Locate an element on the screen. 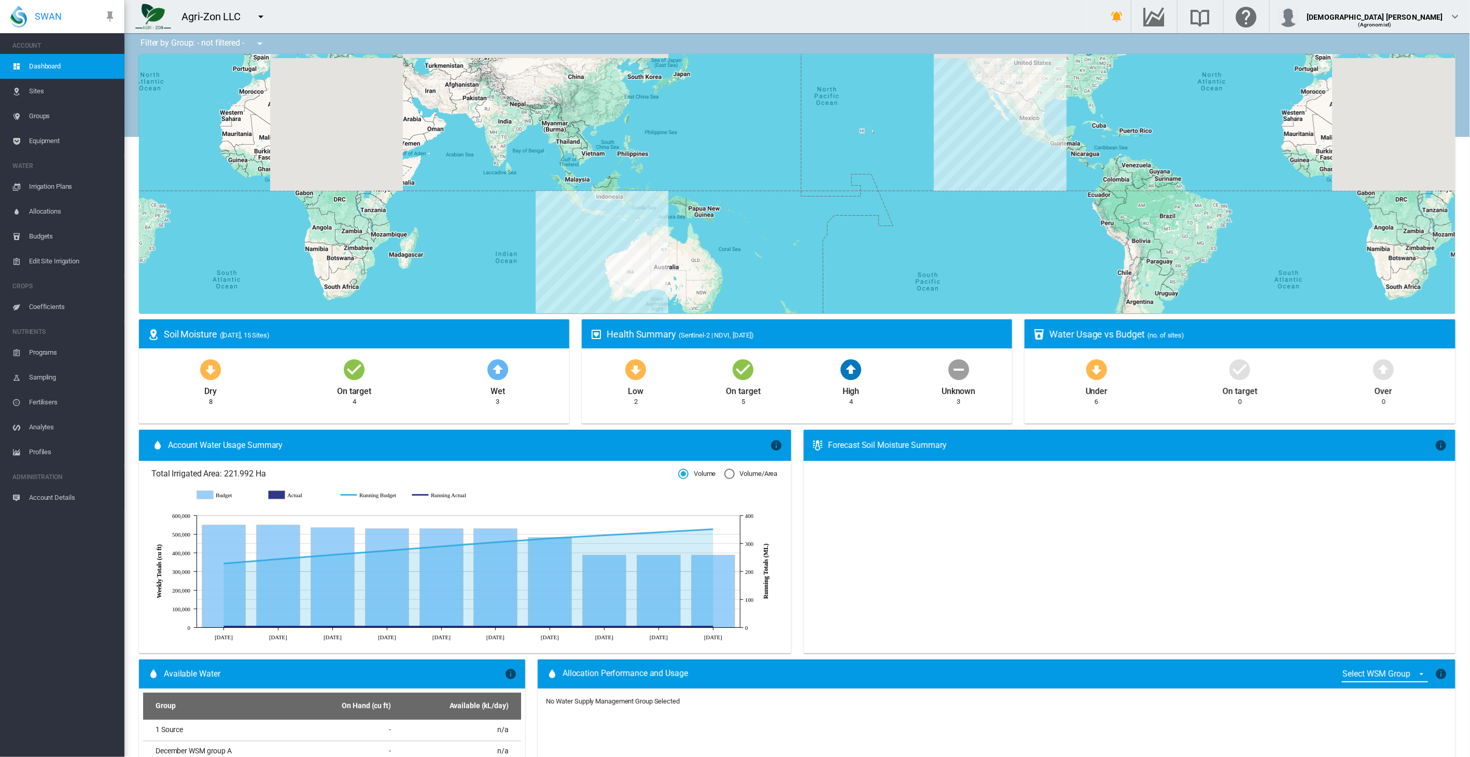  span: Groups is located at coordinates (73, 116).